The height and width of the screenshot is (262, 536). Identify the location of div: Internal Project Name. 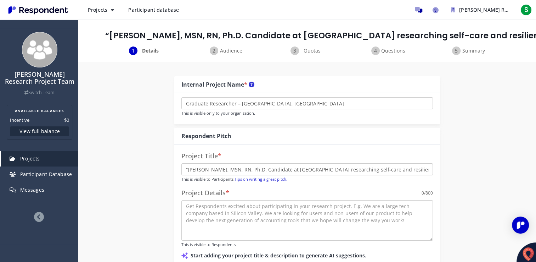
(218, 84).